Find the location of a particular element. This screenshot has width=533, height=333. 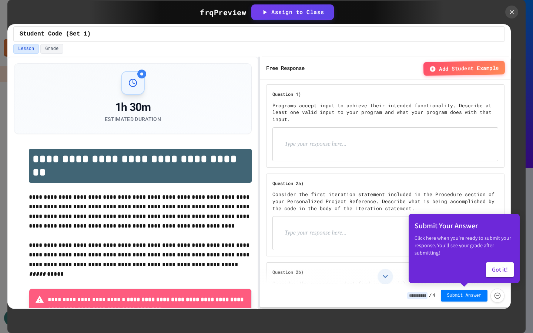

span: 4 is located at coordinates (433, 296).